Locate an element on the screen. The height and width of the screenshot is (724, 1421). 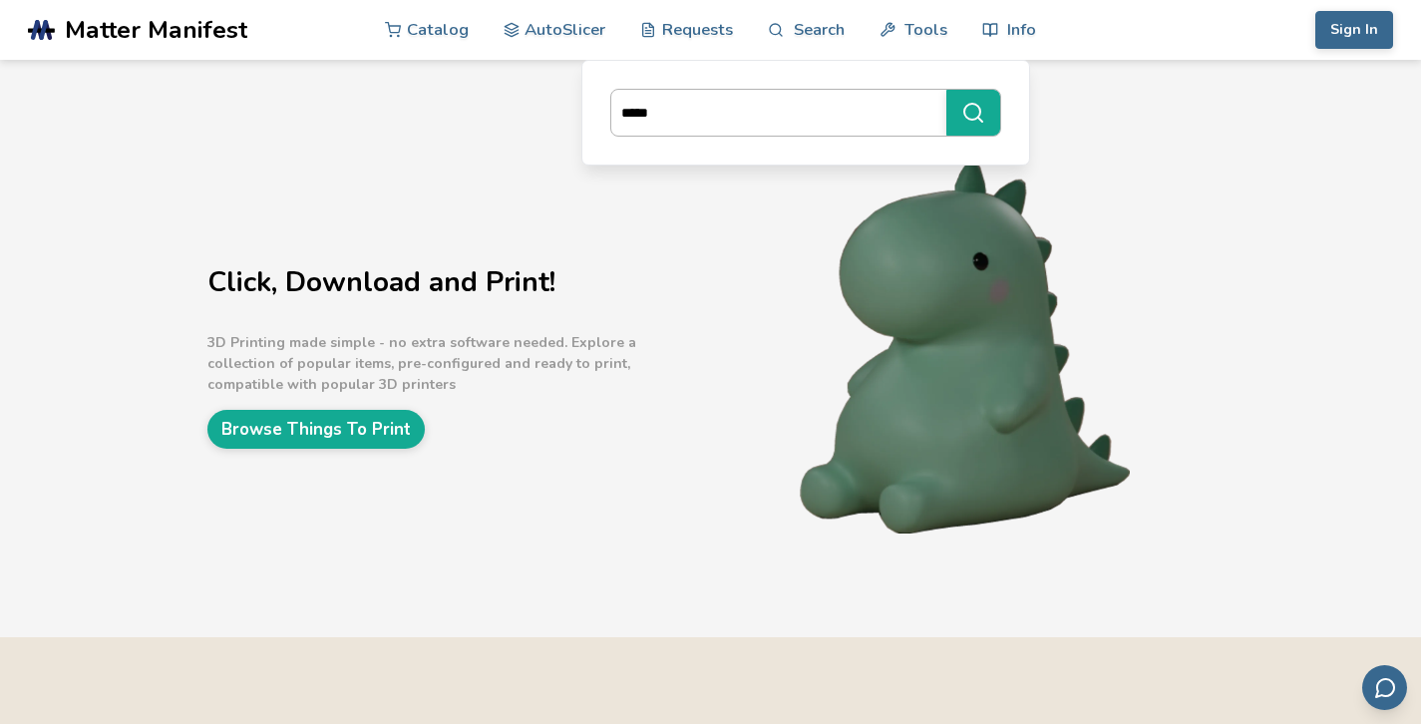
a: Browse Things To Print is located at coordinates (316, 429).